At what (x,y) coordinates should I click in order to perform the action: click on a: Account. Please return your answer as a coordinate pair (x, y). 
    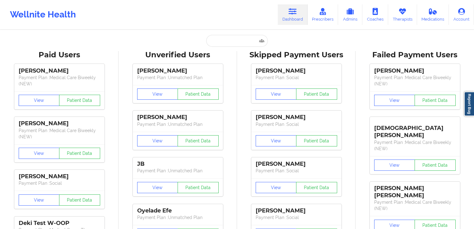
    Looking at the image, I should click on (461, 15).